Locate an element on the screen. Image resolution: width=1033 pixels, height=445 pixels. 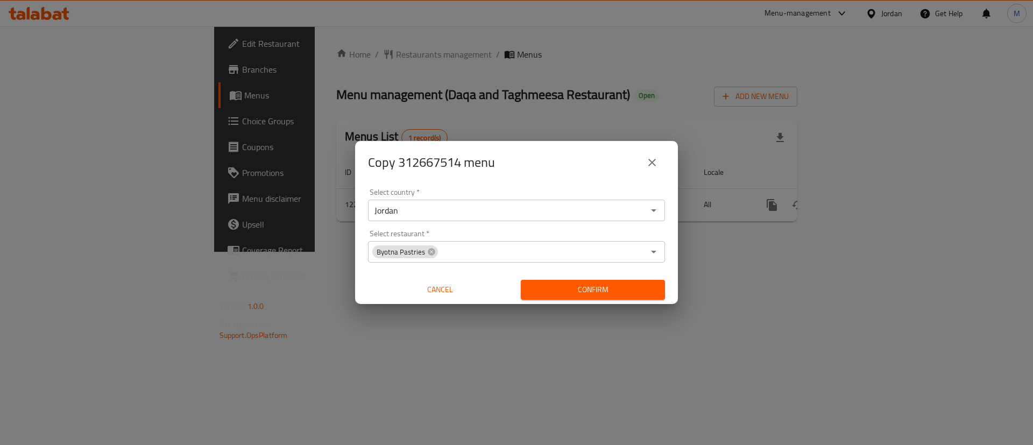
div: Byotna Pastries is located at coordinates (405, 252).